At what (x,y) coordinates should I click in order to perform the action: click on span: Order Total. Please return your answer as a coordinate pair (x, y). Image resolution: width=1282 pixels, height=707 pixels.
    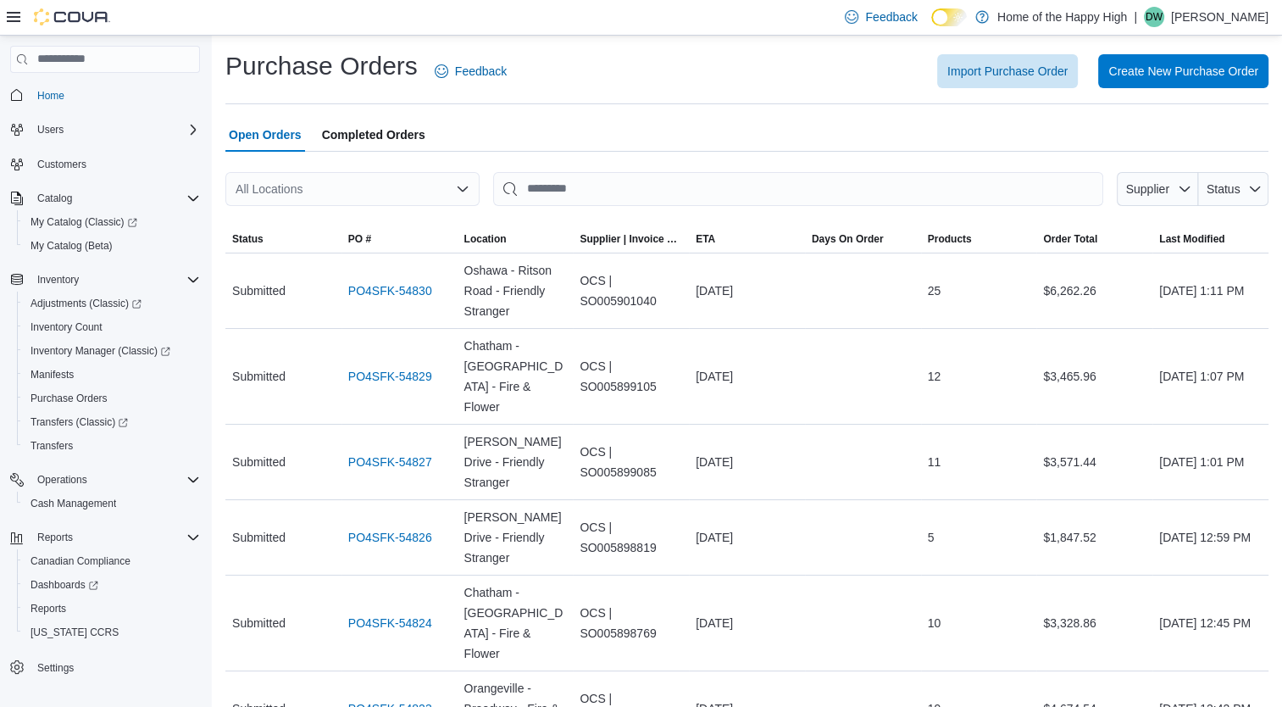
    Looking at the image, I should click on (1070, 239).